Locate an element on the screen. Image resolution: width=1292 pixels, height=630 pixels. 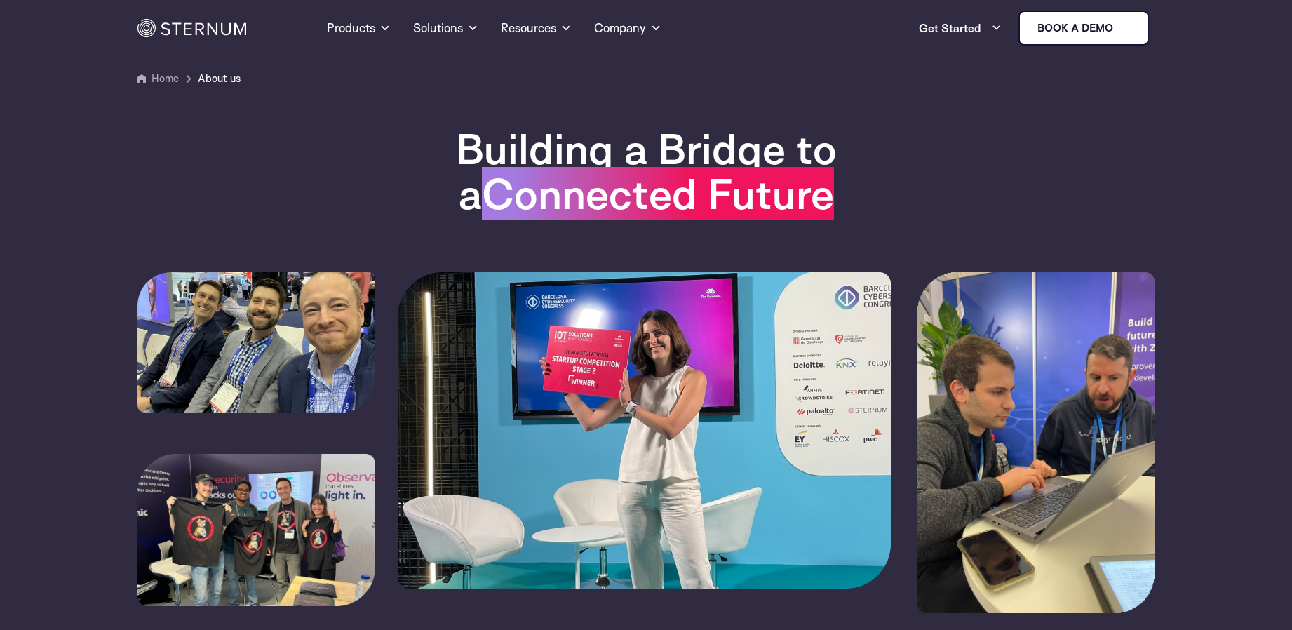
a: Company is located at coordinates (628, 28).